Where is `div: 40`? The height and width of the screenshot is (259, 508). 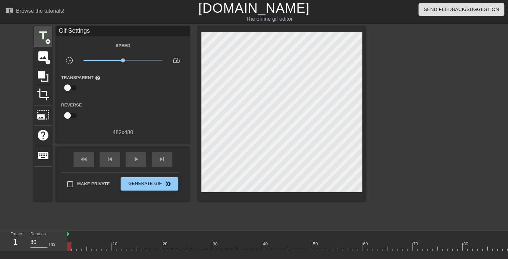
div: 40 is located at coordinates (266, 244).